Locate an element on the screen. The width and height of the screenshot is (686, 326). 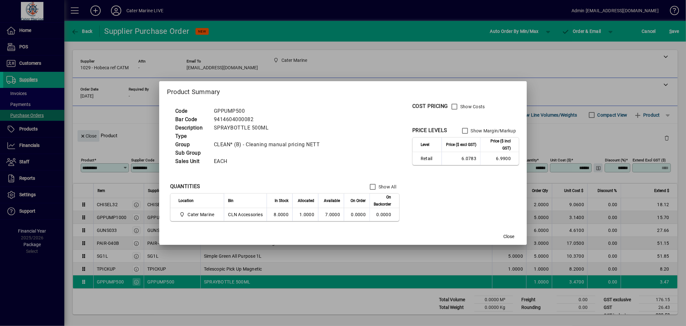
span: Price ($ incl GST) is located at coordinates (498, 144).